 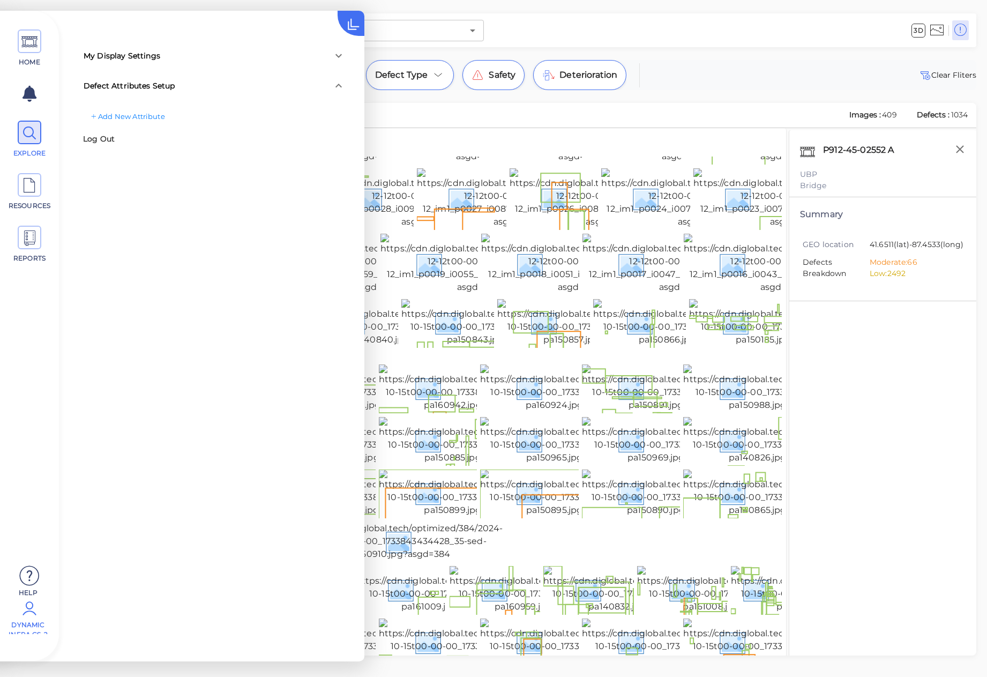 What do you see at coordinates (934, 115) in the screenshot?
I see `span: Defects :` at bounding box center [934, 115].